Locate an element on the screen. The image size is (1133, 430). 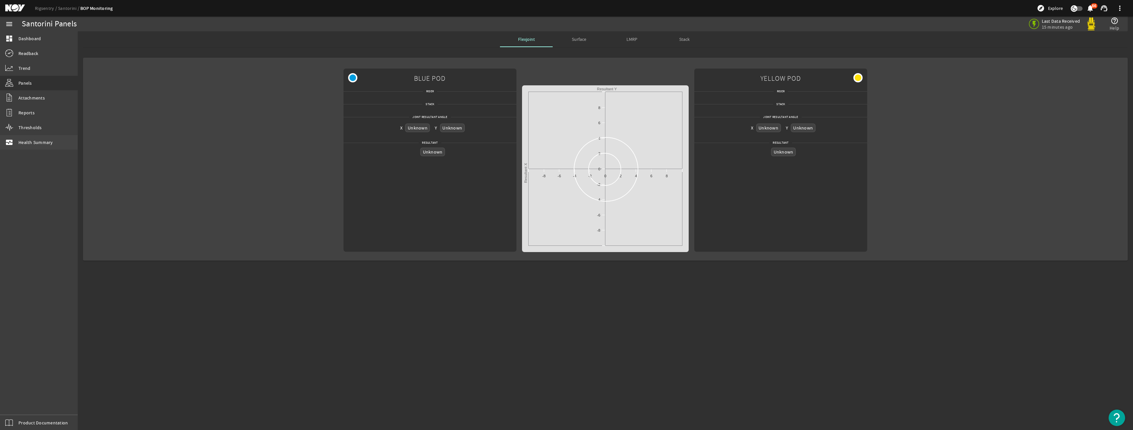
text: Resultant X is located at coordinates (526, 173).